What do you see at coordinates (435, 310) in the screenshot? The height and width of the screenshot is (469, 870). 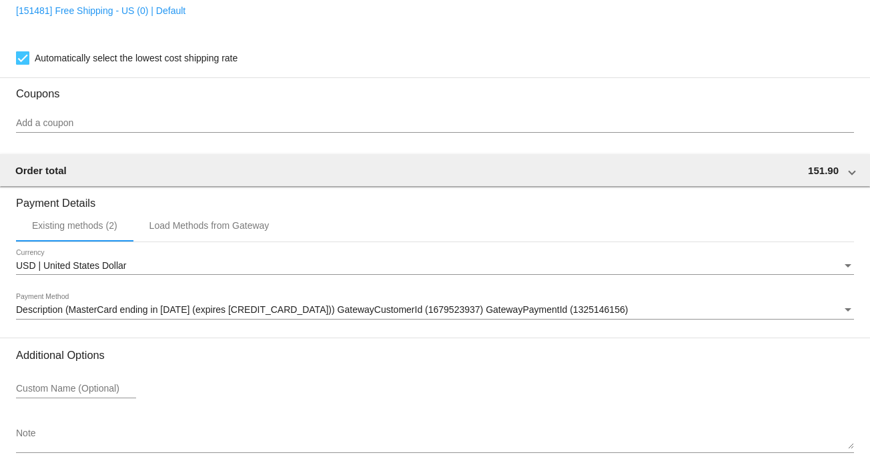 I see `mat-select: Payment Method` at bounding box center [435, 310].